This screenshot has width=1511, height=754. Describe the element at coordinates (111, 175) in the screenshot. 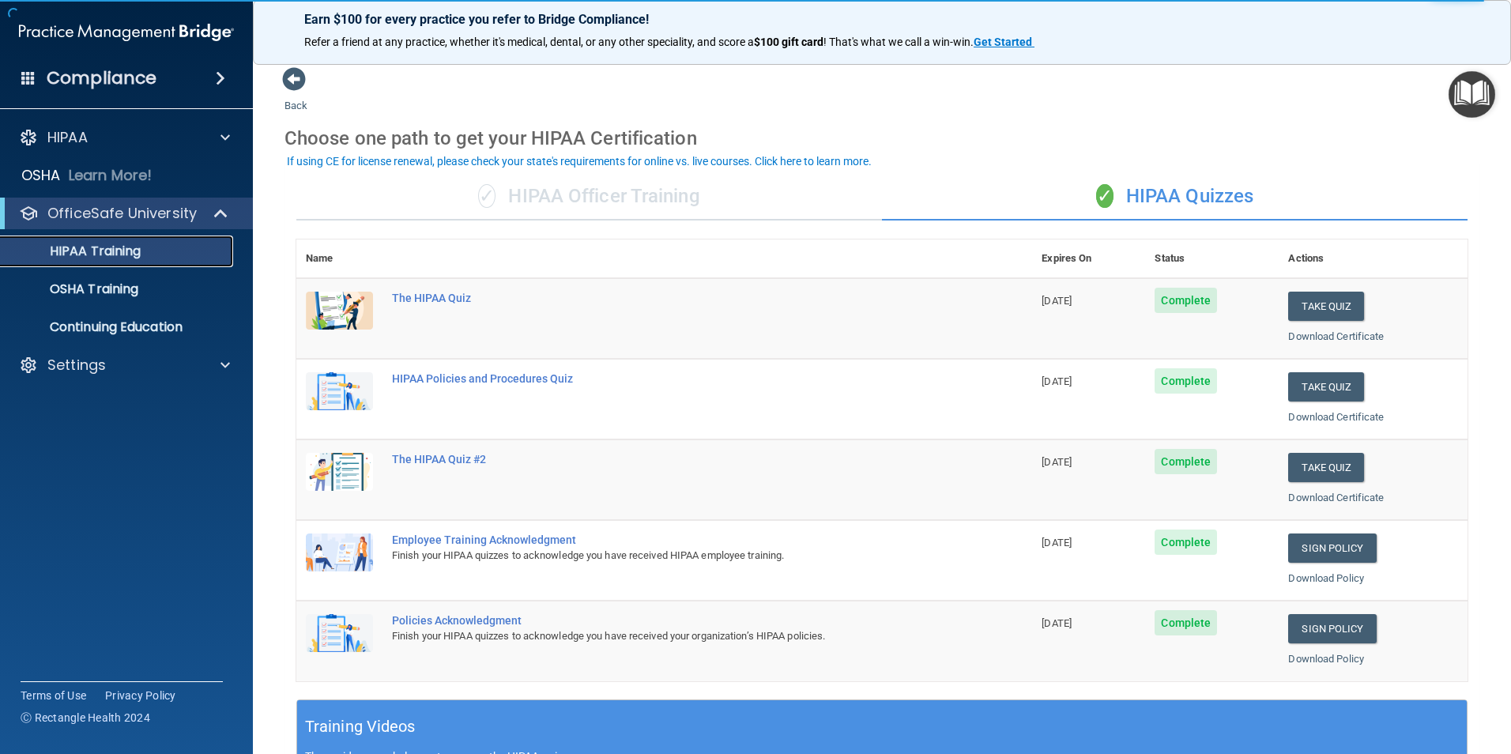

I see `p: Learn More!` at that location.